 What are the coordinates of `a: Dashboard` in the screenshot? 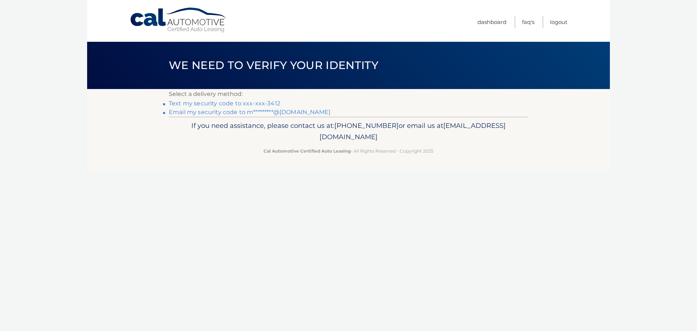 It's located at (492, 22).